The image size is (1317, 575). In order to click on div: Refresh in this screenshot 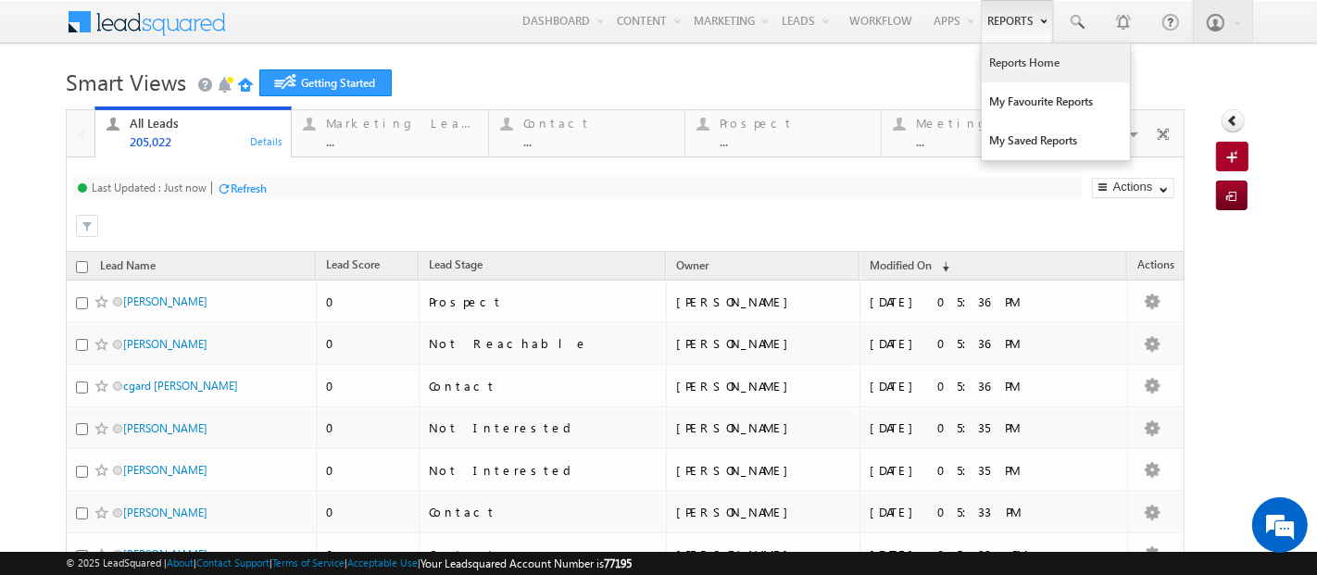, I will do `click(248, 188)`.